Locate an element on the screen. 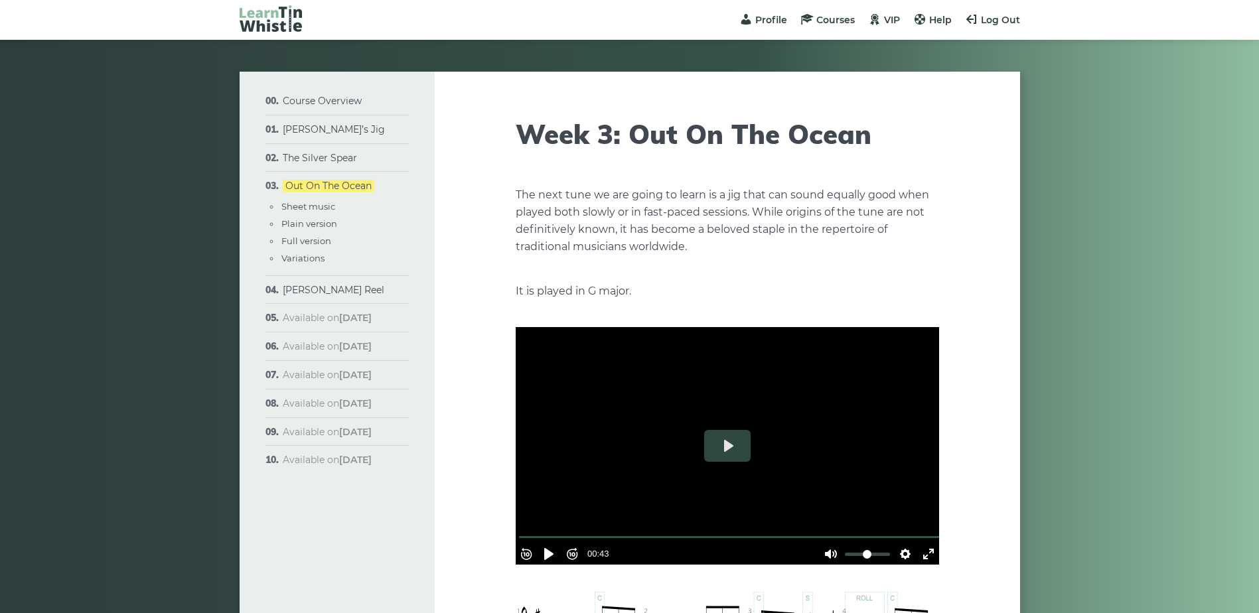  a: The Silver Spear is located at coordinates (320, 158).